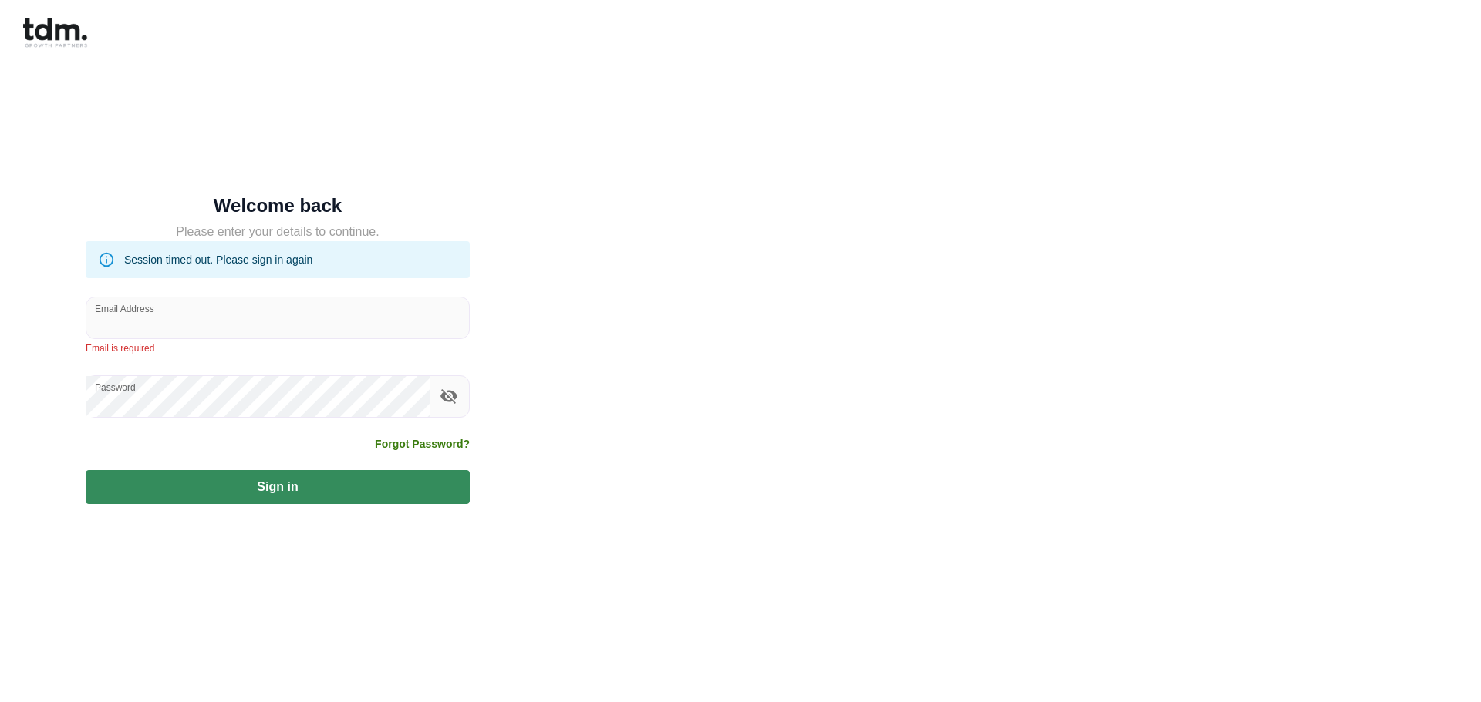 The image size is (1481, 702). I want to click on label: Password, so click(115, 387).